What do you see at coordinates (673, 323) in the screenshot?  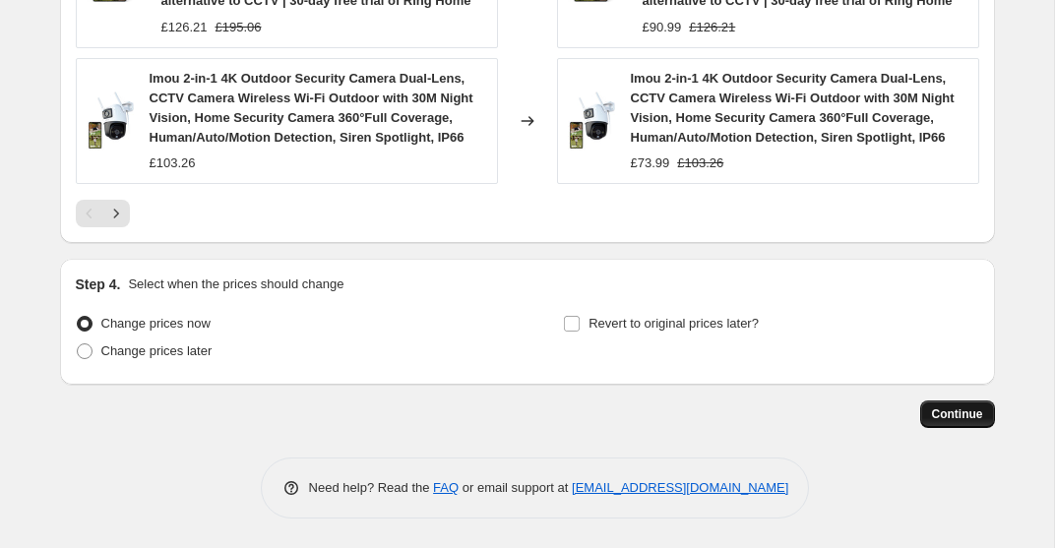 I see `span: Revert to original prices later?` at bounding box center [673, 323].